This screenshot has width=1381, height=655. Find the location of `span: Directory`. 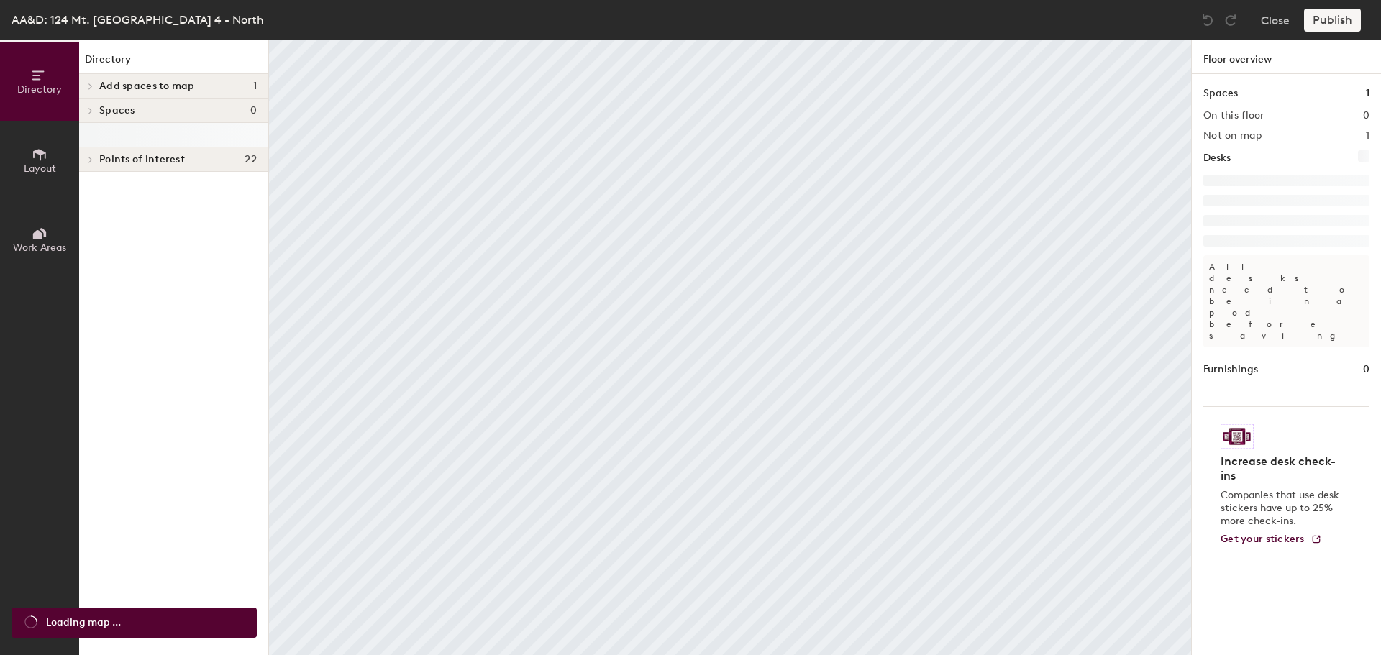

span: Directory is located at coordinates (40, 89).